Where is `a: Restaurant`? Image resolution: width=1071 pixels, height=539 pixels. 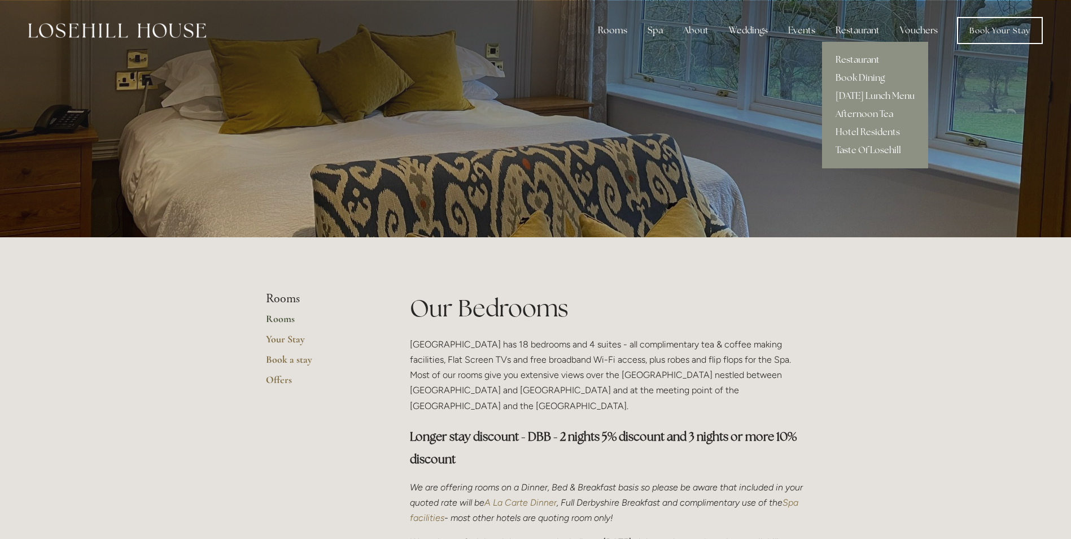
a: Restaurant is located at coordinates (875, 60).